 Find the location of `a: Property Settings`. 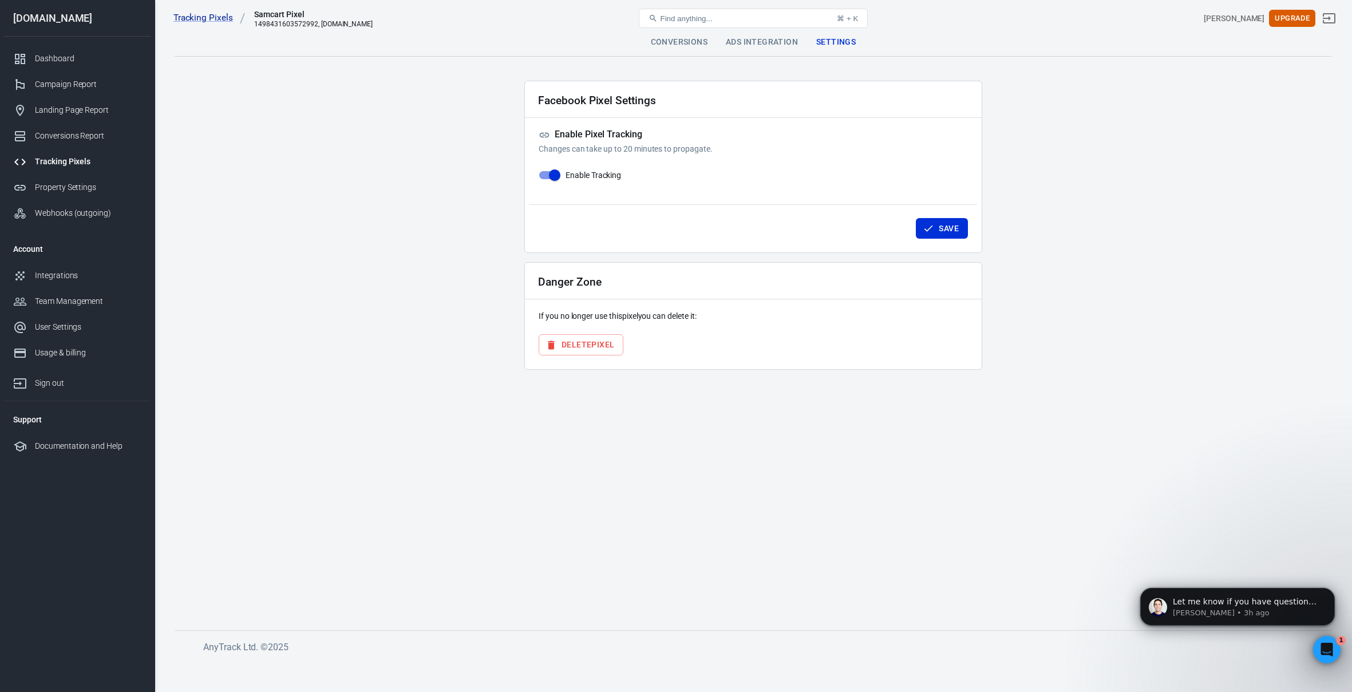

a: Property Settings is located at coordinates (77, 187).